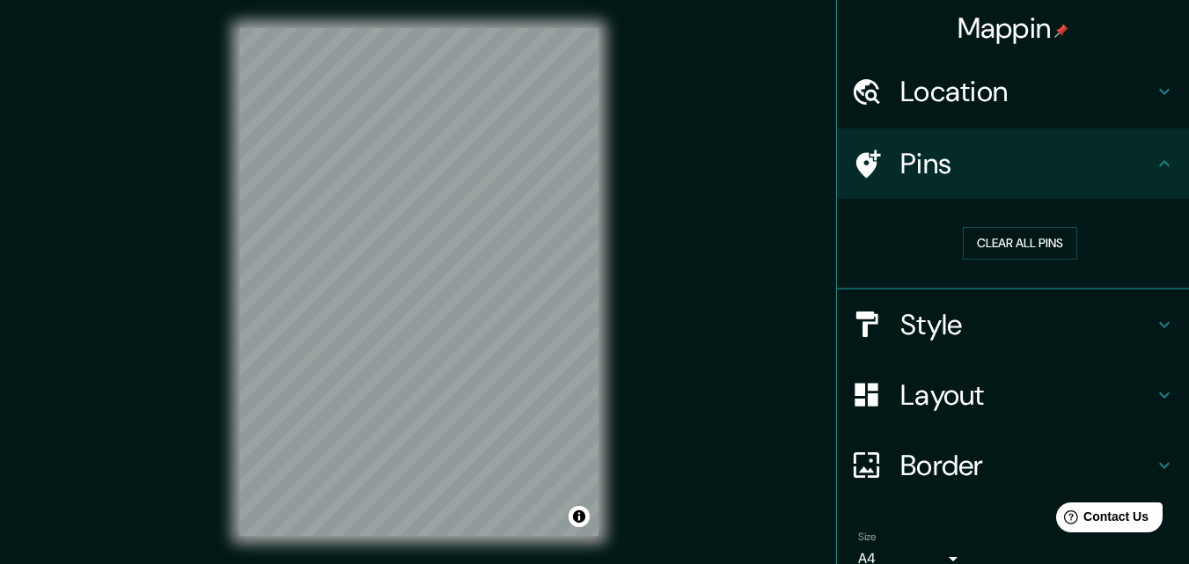  What do you see at coordinates (1027, 325) in the screenshot?
I see `h4: Style` at bounding box center [1027, 325].